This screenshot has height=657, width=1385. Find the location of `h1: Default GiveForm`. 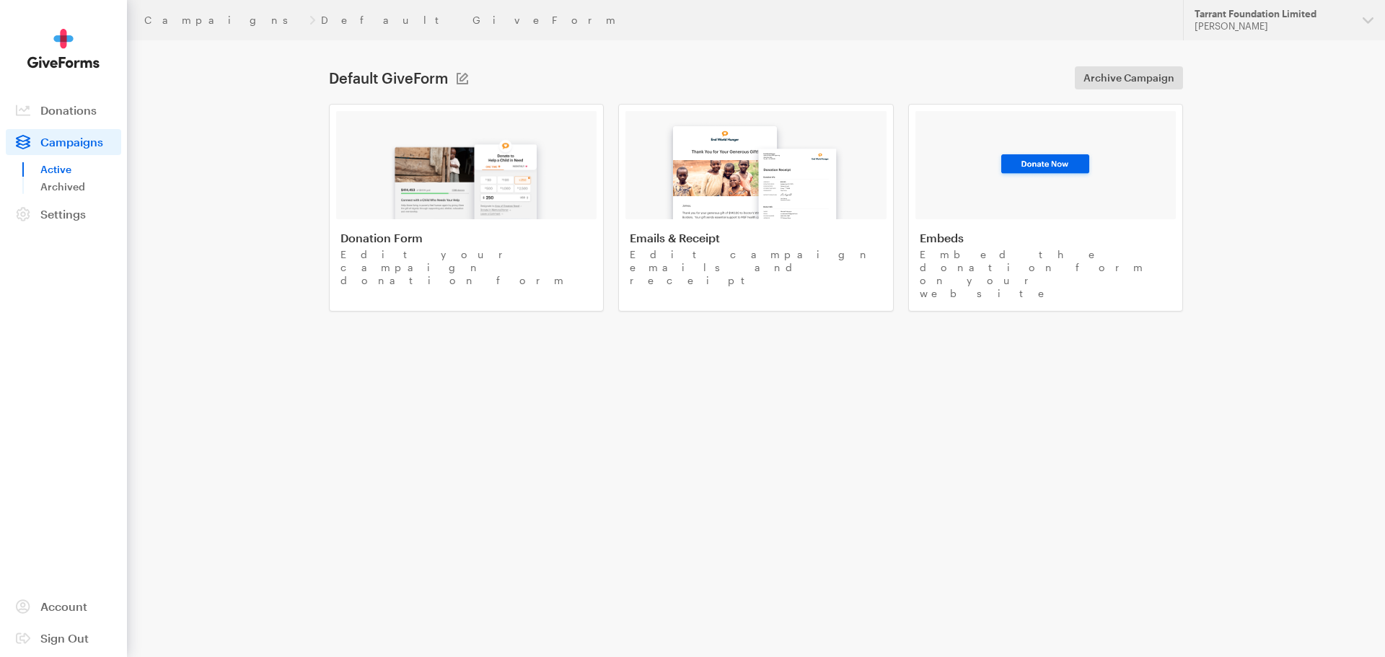

h1: Default GiveForm is located at coordinates (388, 78).